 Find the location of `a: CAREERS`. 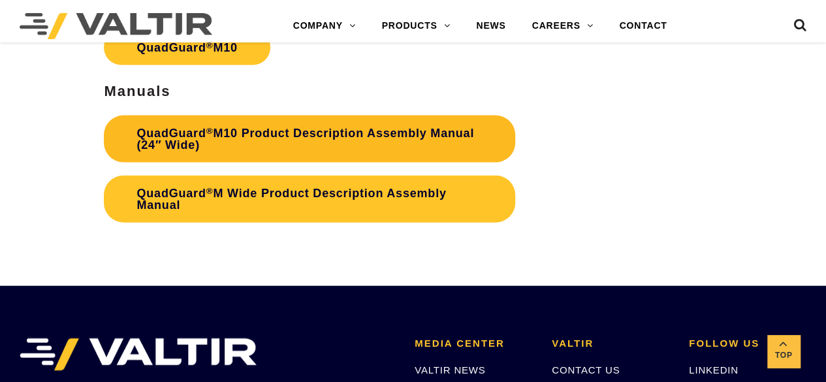

a: CAREERS is located at coordinates (563, 26).